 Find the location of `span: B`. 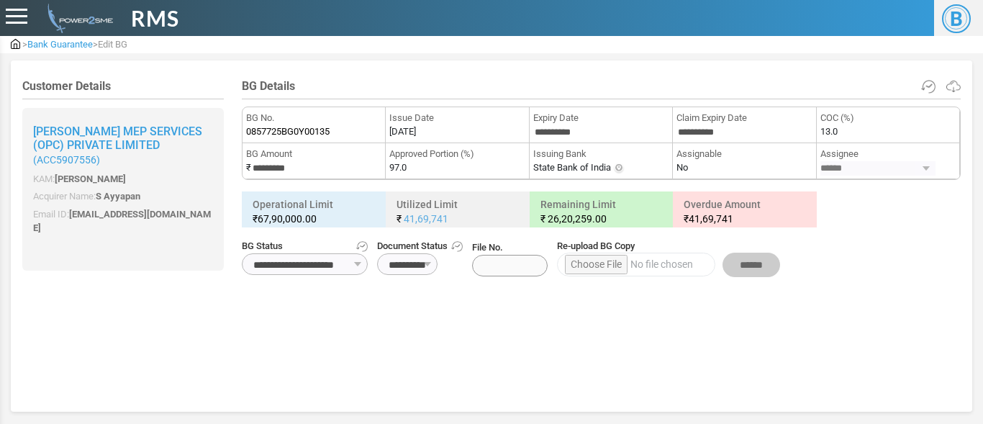

span: B is located at coordinates (957, 19).